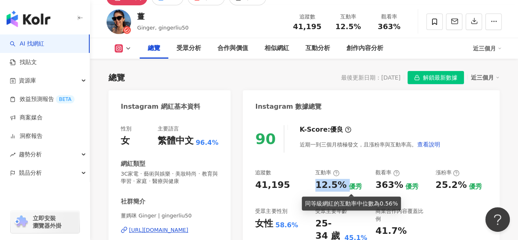 The height and width of the screenshot is (240, 518). I want to click on div: 商業合作內容覆蓋比例, so click(402, 215).